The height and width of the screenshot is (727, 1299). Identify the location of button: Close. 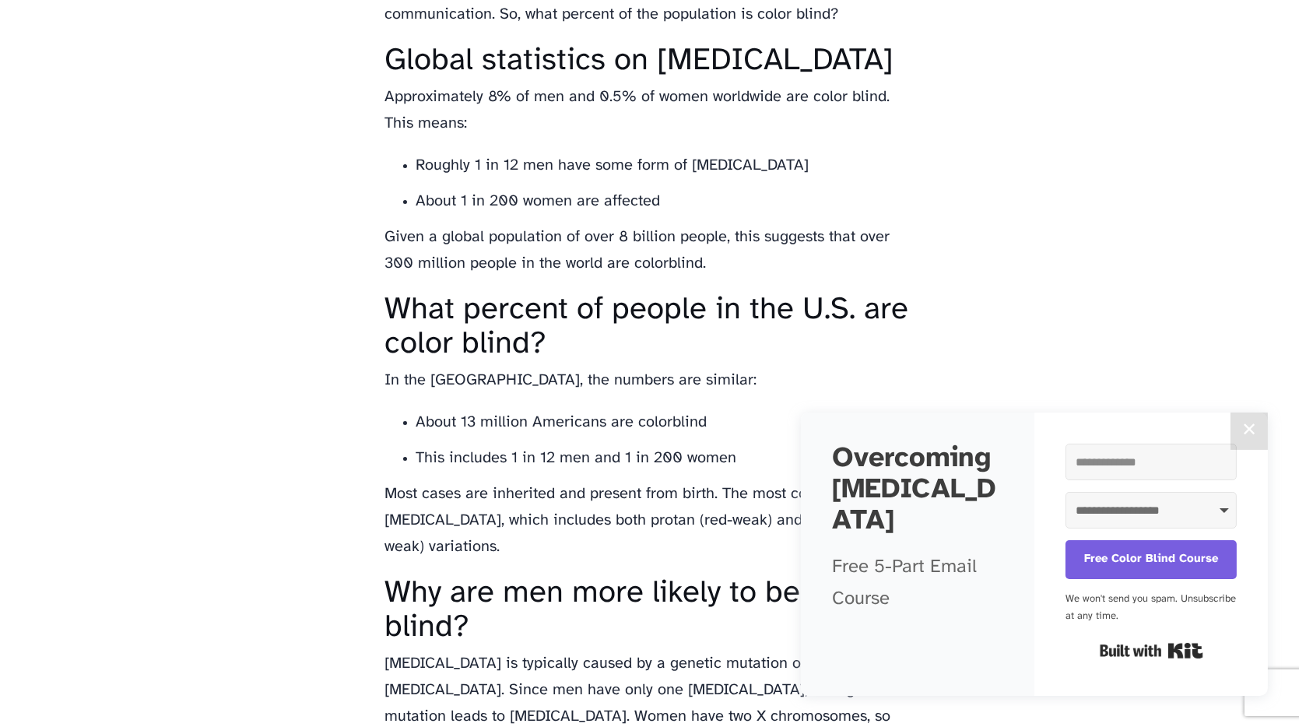
(1249, 431).